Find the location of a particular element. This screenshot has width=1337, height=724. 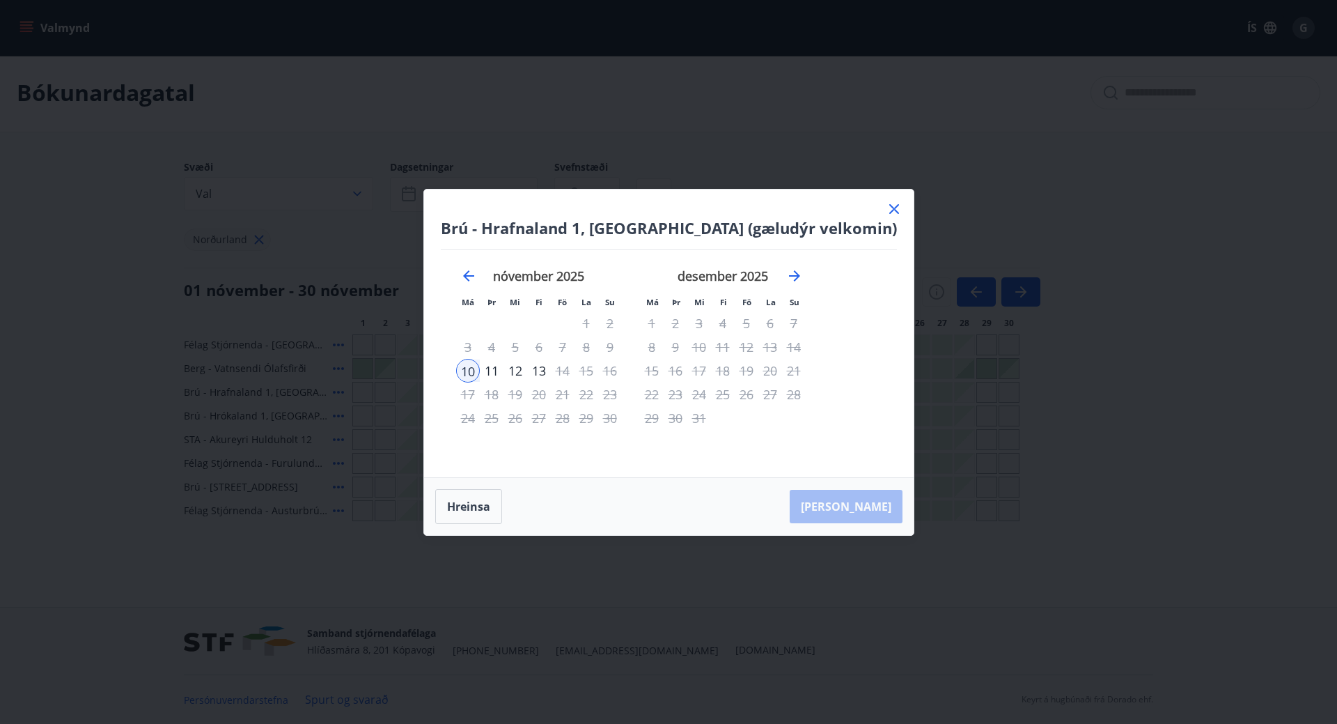

td: Not available. þriðjudagur, 16. desember 2025 is located at coordinates (676, 371).